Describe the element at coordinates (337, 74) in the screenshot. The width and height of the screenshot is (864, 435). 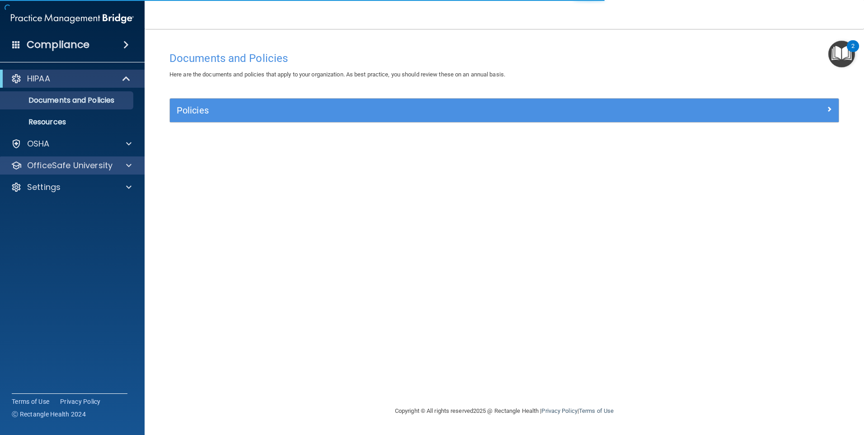
I see `span: Here are the documents and policies that apply to your organization. As best practice, you should...` at that location.